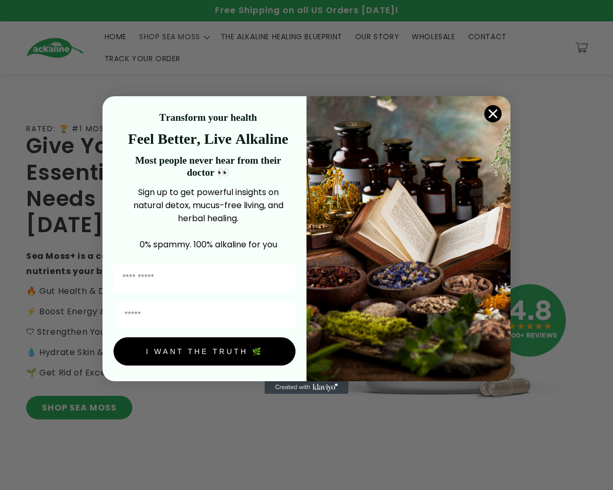  Describe the element at coordinates (208, 244) in the screenshot. I see `p: 0% spammy. 100% alkaline for you` at that location.